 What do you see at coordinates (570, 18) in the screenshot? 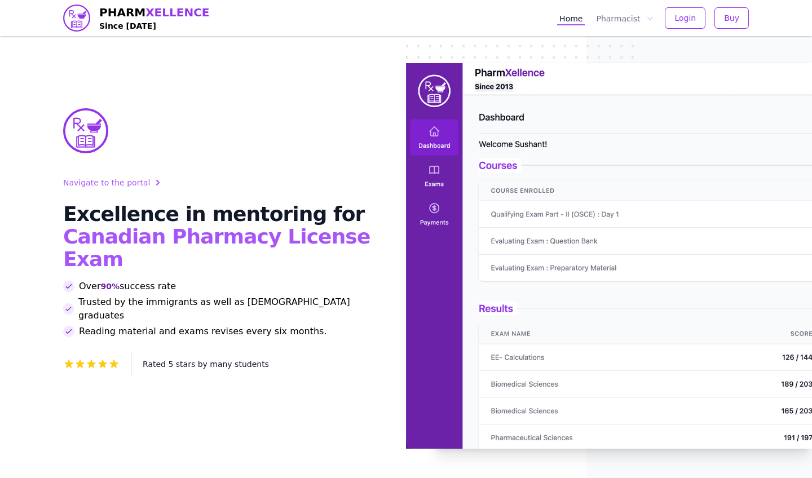
I see `a: Home` at bounding box center [570, 18].